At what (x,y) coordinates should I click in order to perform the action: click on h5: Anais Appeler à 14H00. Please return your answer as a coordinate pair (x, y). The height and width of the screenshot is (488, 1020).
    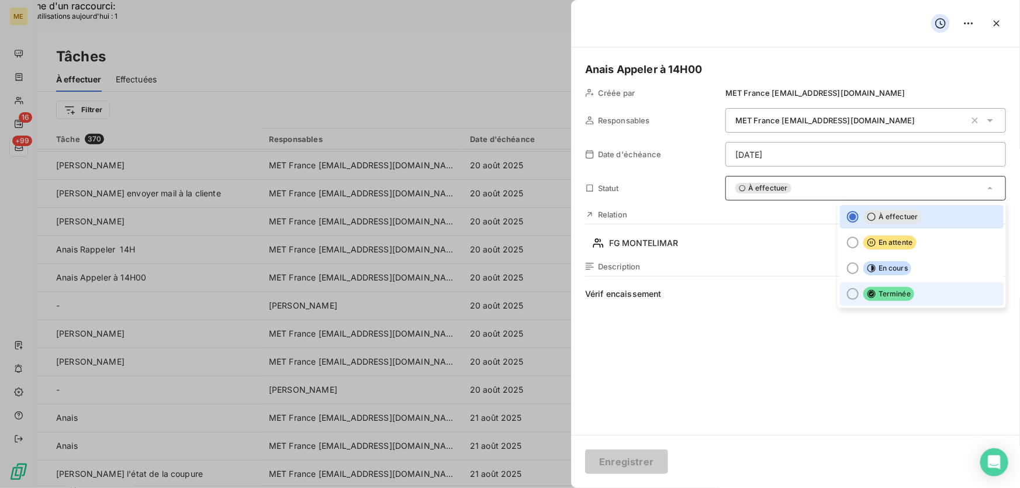
    Looking at the image, I should click on (796, 70).